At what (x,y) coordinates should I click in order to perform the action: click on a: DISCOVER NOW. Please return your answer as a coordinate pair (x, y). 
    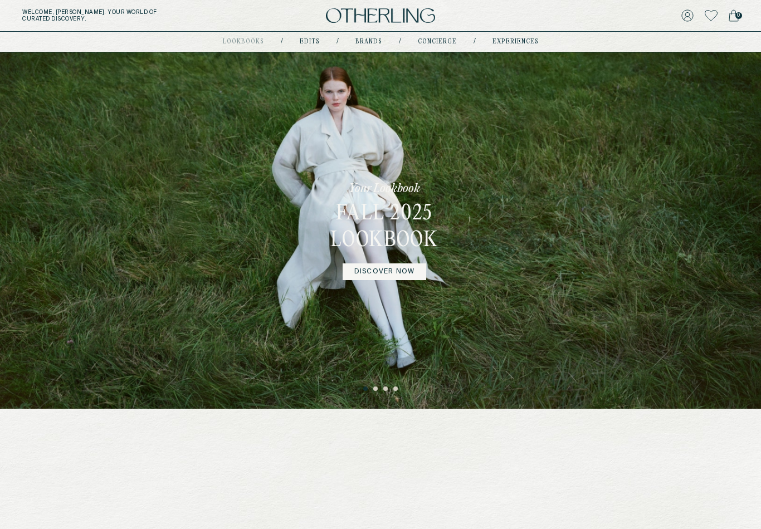
    Looking at the image, I should click on (385, 272).